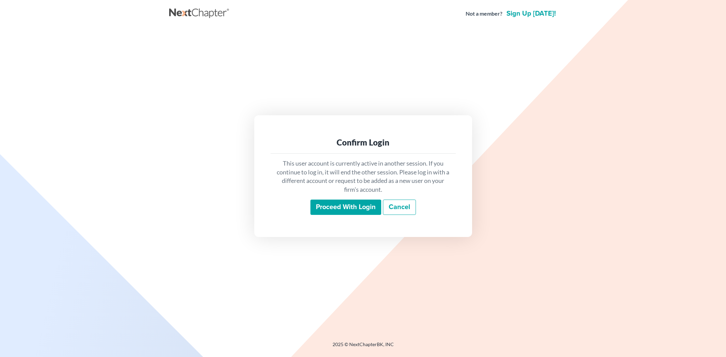 This screenshot has width=726, height=357. What do you see at coordinates (363, 143) in the screenshot?
I see `div: Confirm Login` at bounding box center [363, 143].